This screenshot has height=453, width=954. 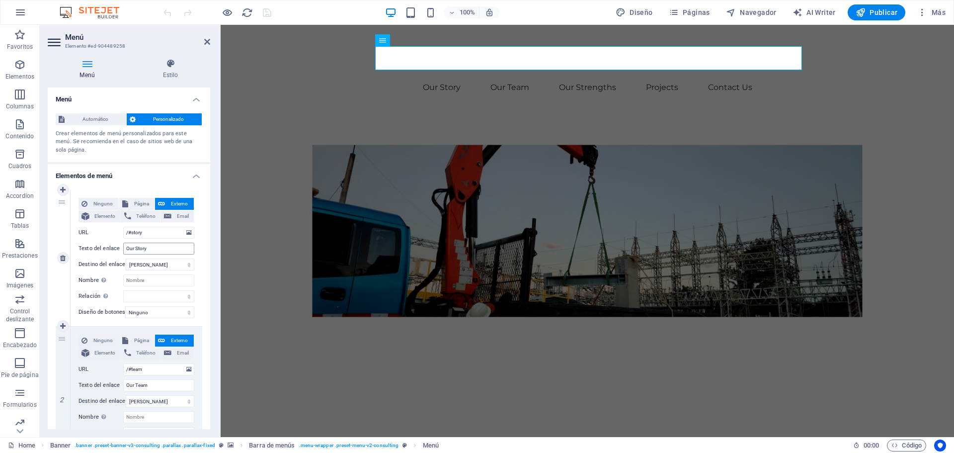 What do you see at coordinates (145, 445) in the screenshot?
I see `span: . banner .preset-banner-v3-consulting .parallax .parallax-fixed` at bounding box center [145, 445].